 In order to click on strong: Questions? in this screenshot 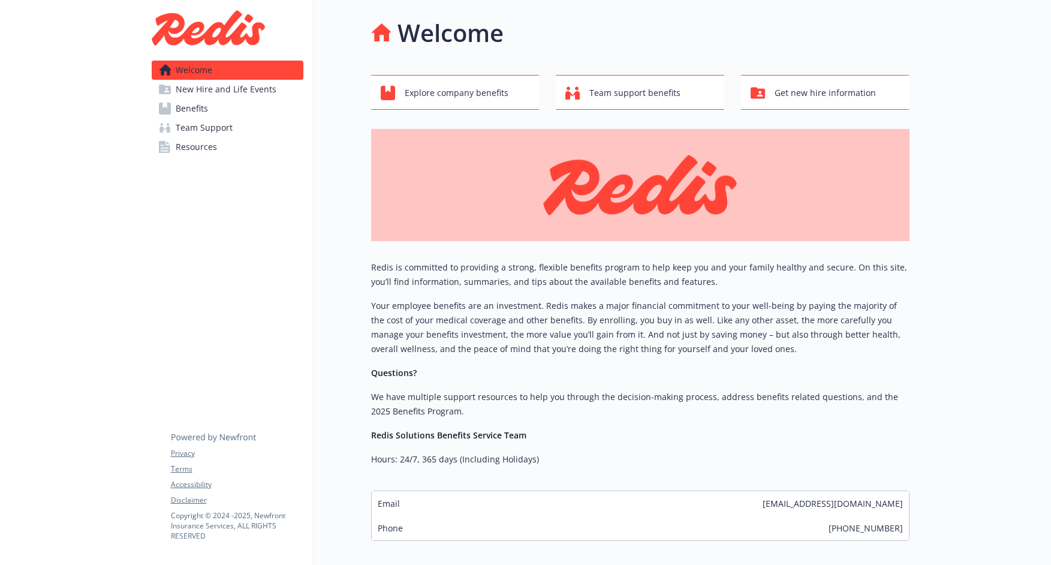, I will do `click(394, 372)`.